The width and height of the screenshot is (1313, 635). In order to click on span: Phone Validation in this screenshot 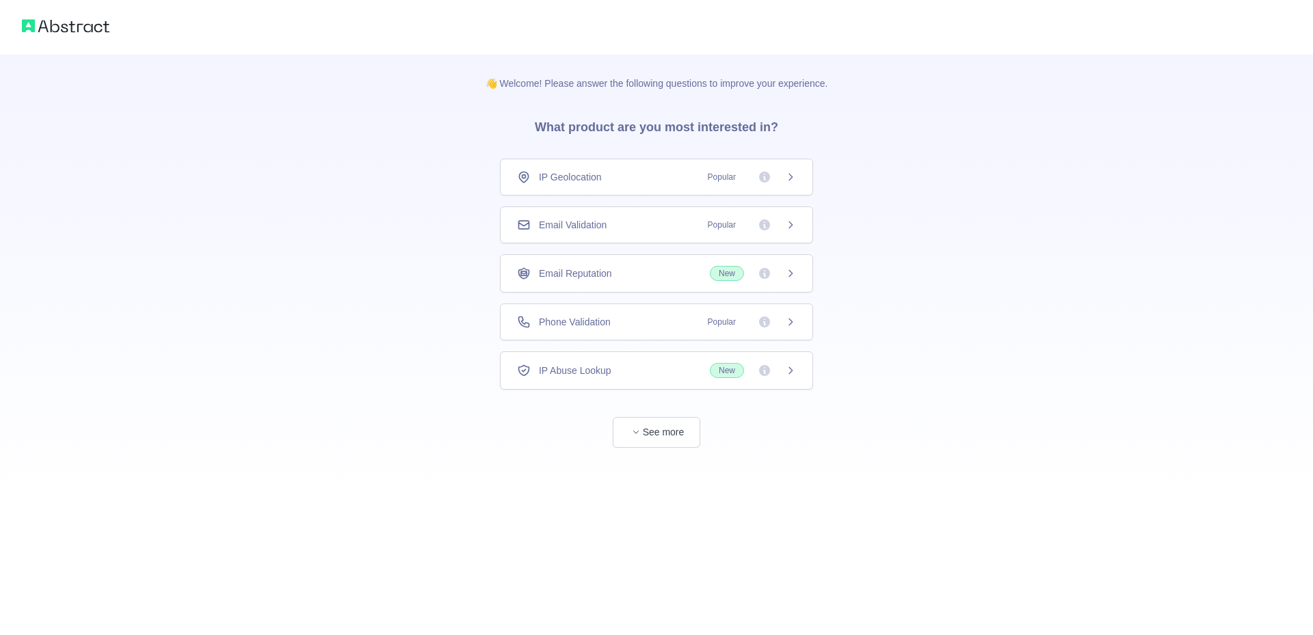, I will do `click(575, 322)`.